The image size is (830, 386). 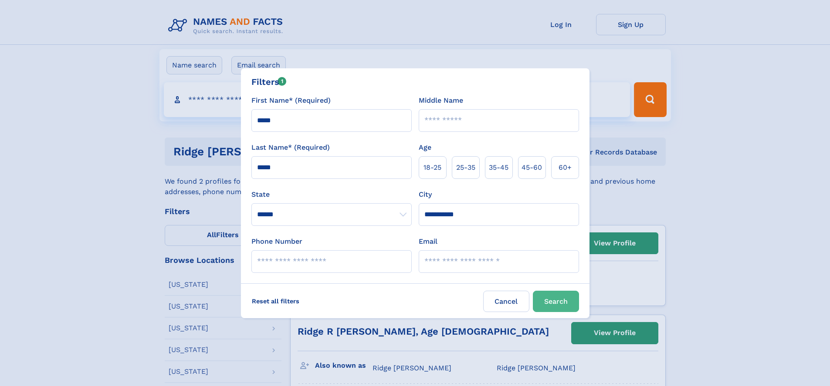 I want to click on div: Filters, so click(x=269, y=82).